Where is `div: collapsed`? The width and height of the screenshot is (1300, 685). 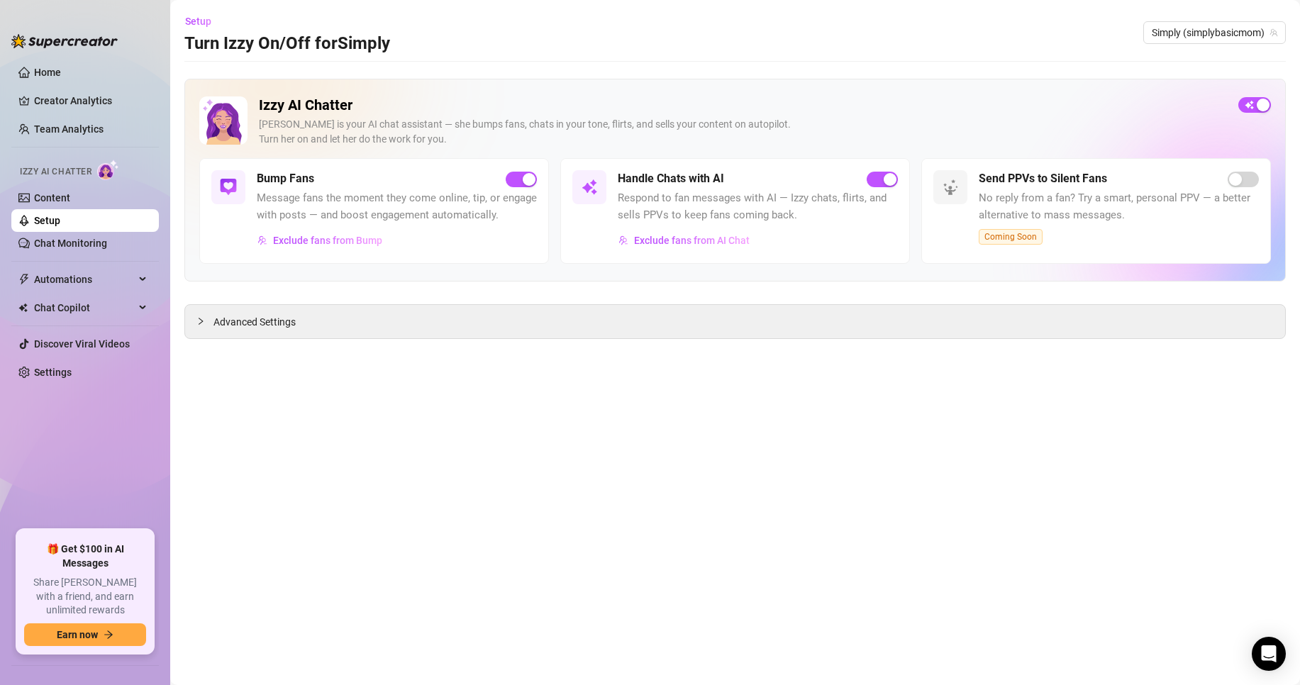 div: collapsed is located at coordinates (205, 321).